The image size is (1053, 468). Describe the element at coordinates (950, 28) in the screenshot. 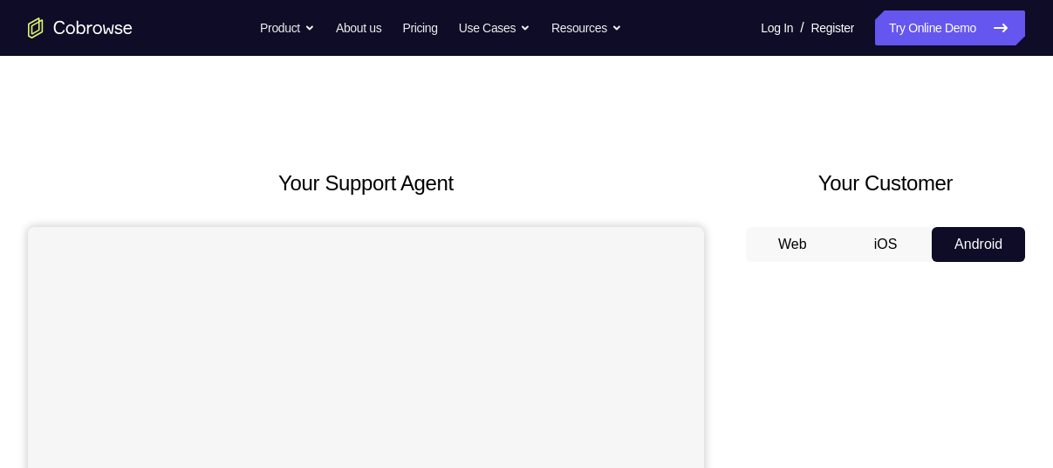

I see `a: Try Online Demo` at that location.